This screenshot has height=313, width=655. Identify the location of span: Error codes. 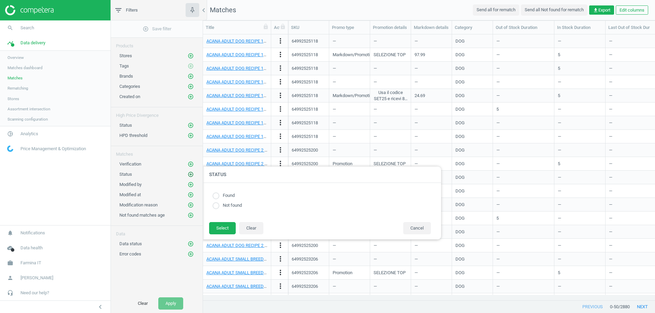
(130, 254).